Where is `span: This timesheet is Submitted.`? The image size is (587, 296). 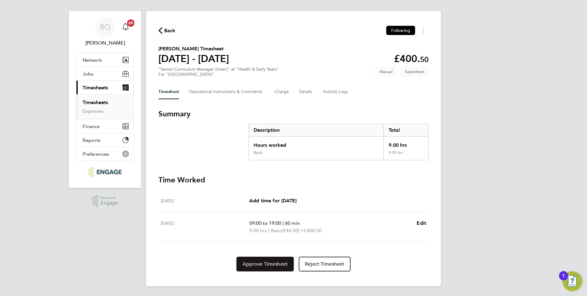
span: This timesheet is Submitted. is located at coordinates (414, 72).